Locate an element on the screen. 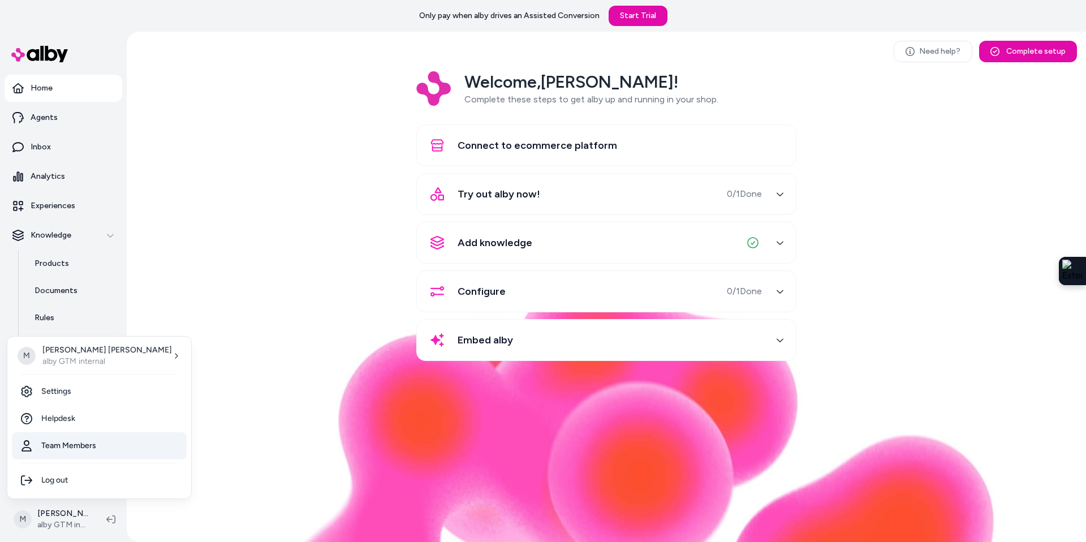  span: M is located at coordinates (27, 356).